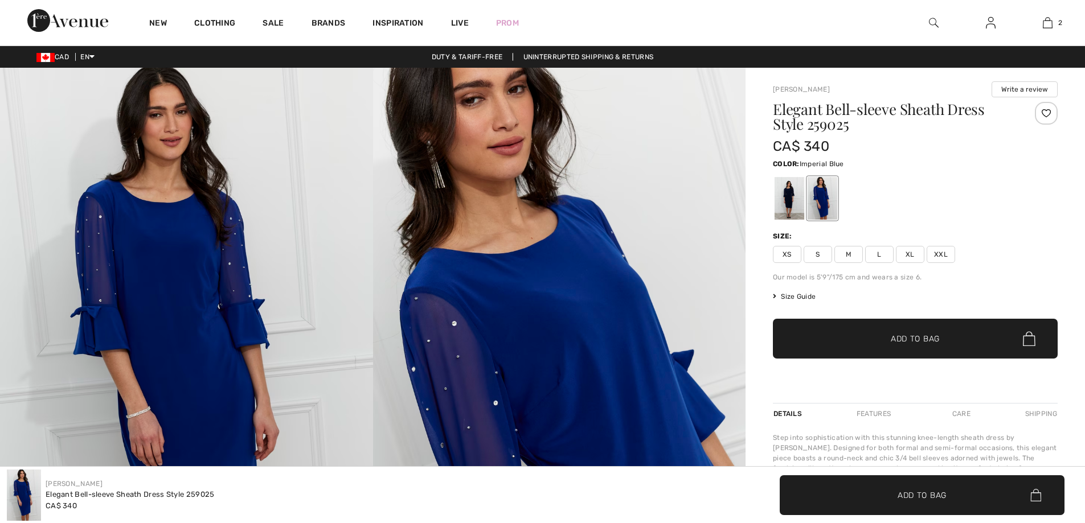 Image resolution: width=1085 pixels, height=523 pixels. What do you see at coordinates (933, 23) in the screenshot?
I see `img: search the website` at bounding box center [933, 23].